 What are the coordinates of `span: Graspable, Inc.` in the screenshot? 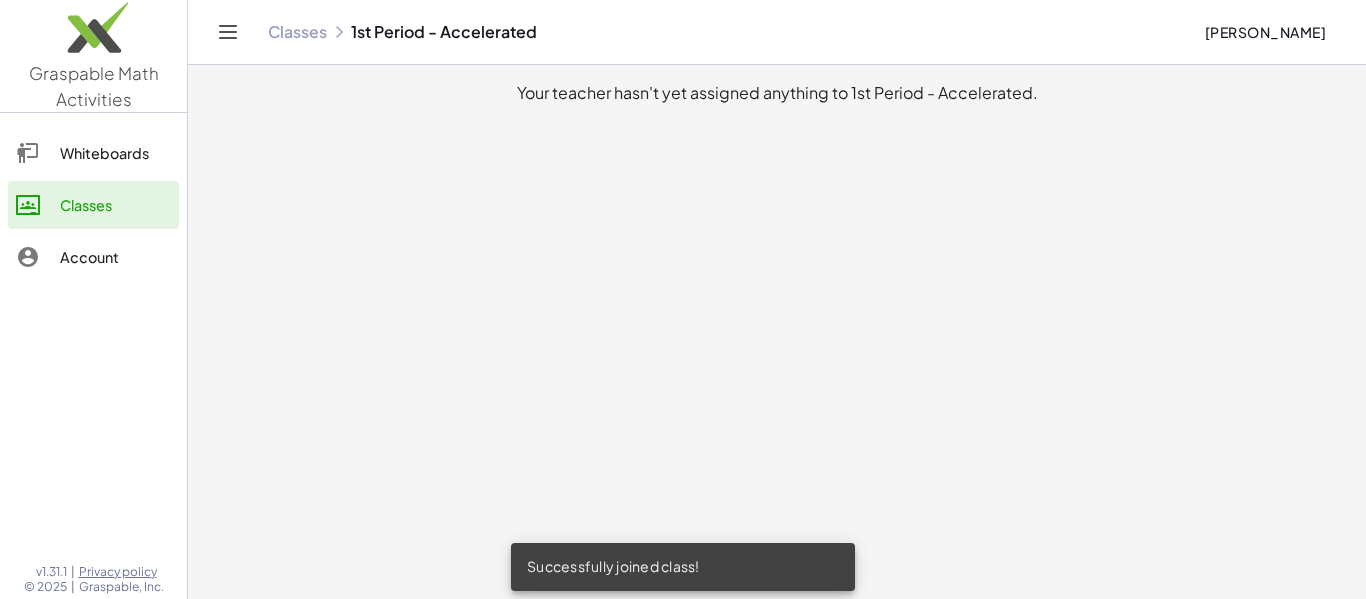 It's located at (121, 587).